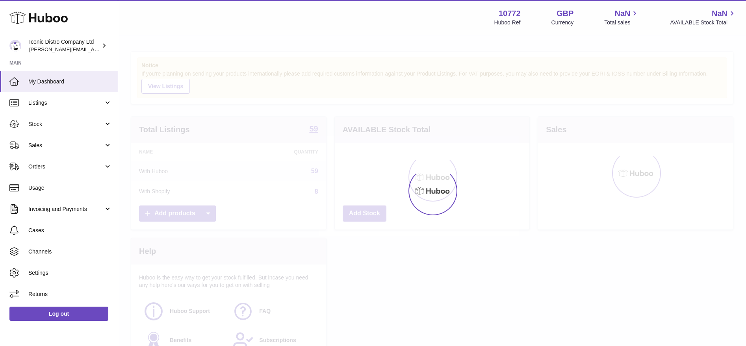  I want to click on span: Cases, so click(70, 230).